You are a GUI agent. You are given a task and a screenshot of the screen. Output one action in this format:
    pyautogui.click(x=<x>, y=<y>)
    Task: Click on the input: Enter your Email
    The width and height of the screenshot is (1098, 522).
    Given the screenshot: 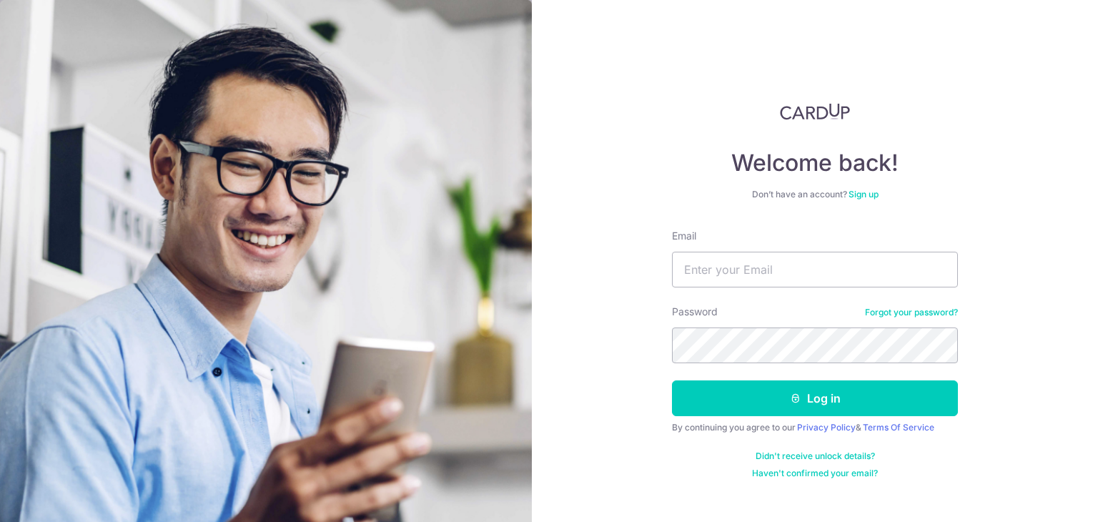 What is the action you would take?
    pyautogui.click(x=815, y=270)
    